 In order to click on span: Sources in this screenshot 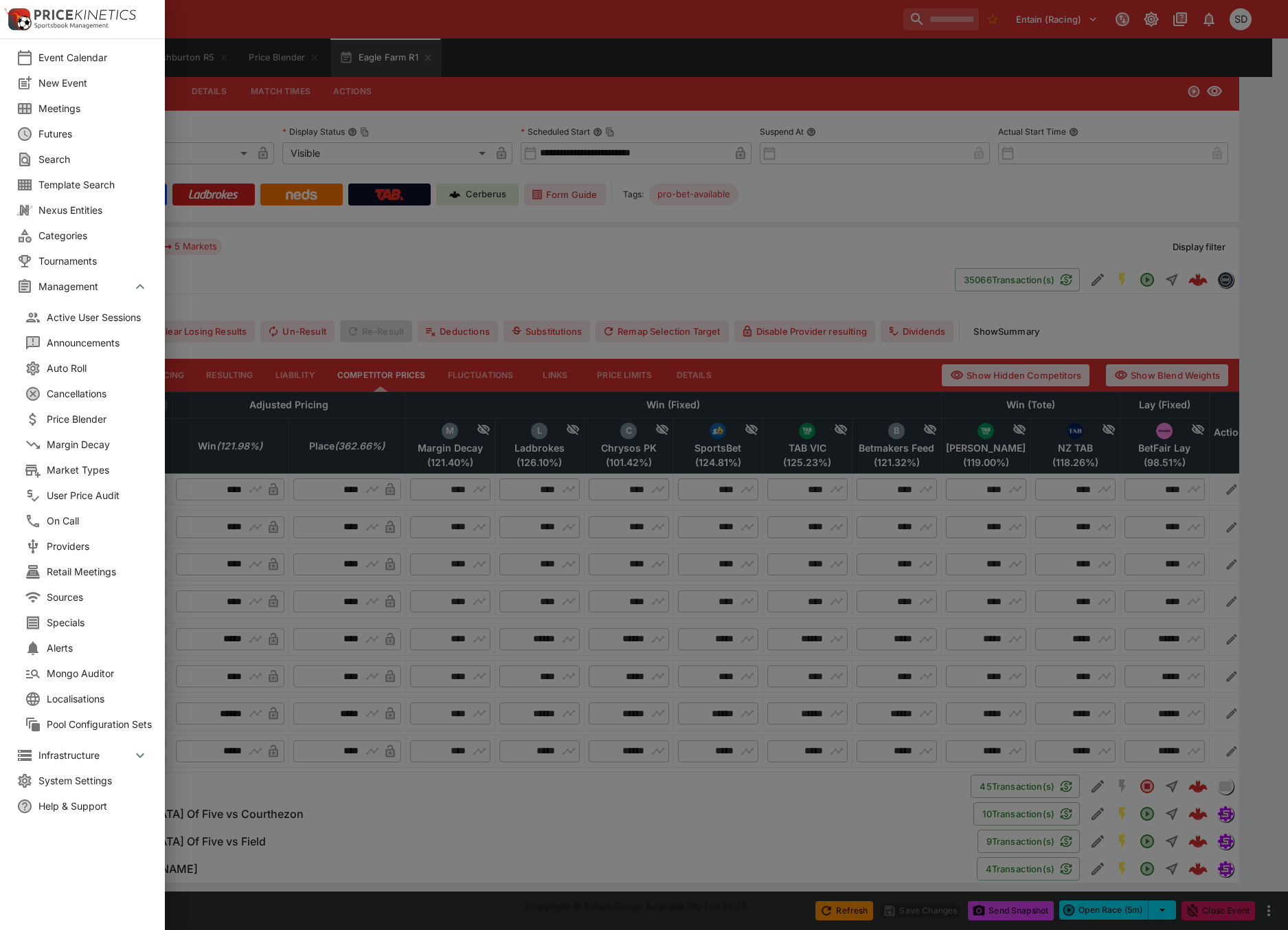, I will do `click(102, 597)`.